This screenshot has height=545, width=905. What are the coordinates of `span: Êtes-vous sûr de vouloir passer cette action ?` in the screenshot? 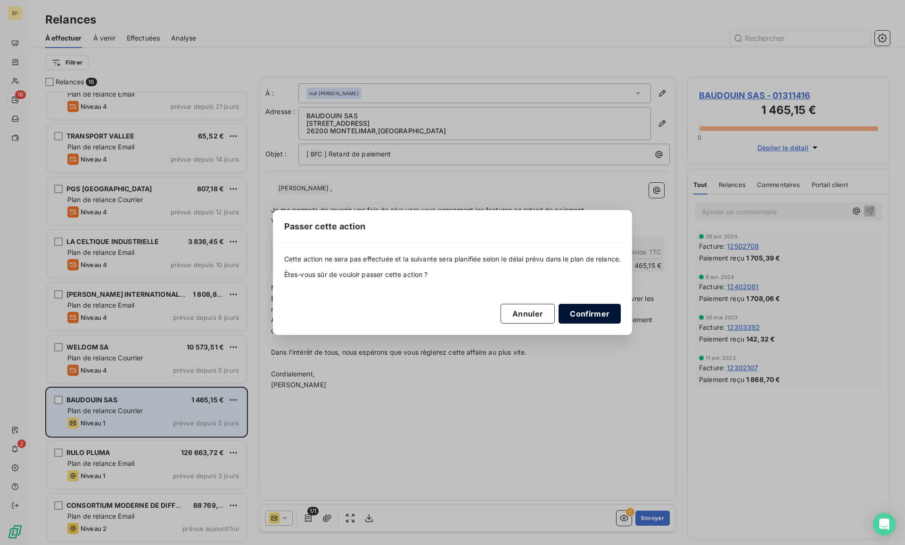 It's located at (452, 275).